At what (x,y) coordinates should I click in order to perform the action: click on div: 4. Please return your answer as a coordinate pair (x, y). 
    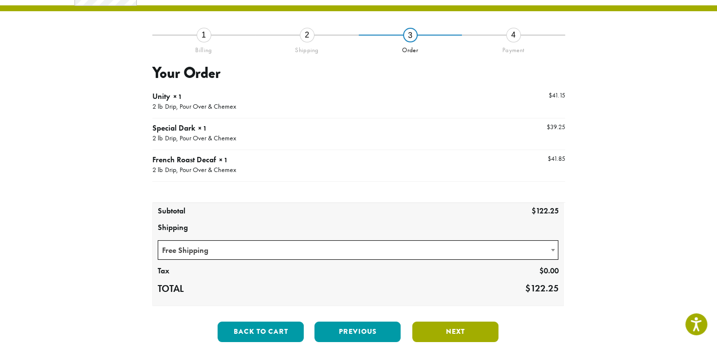
    Looking at the image, I should click on (513, 35).